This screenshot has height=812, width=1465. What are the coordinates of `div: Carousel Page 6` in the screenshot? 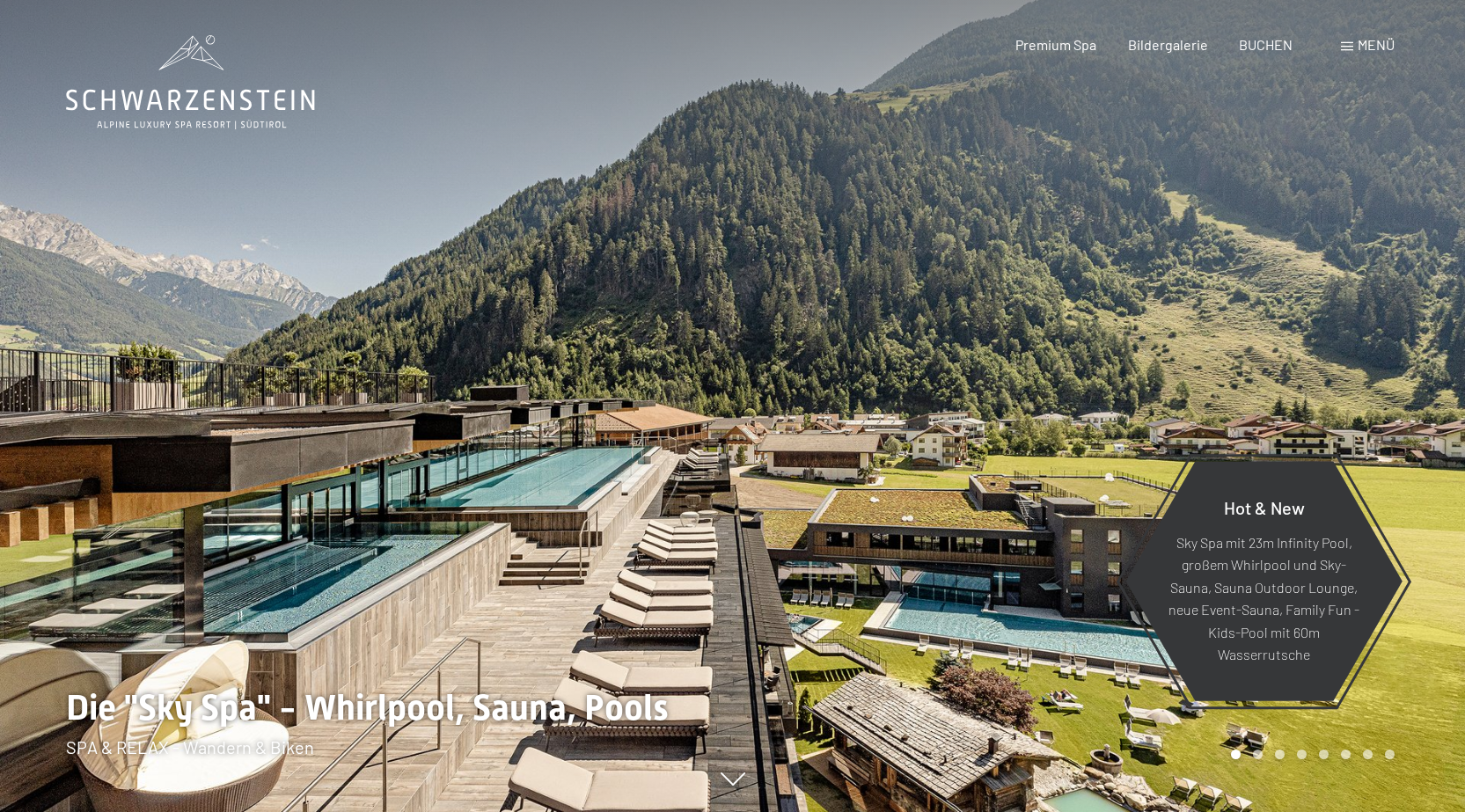 It's located at (1345, 754).